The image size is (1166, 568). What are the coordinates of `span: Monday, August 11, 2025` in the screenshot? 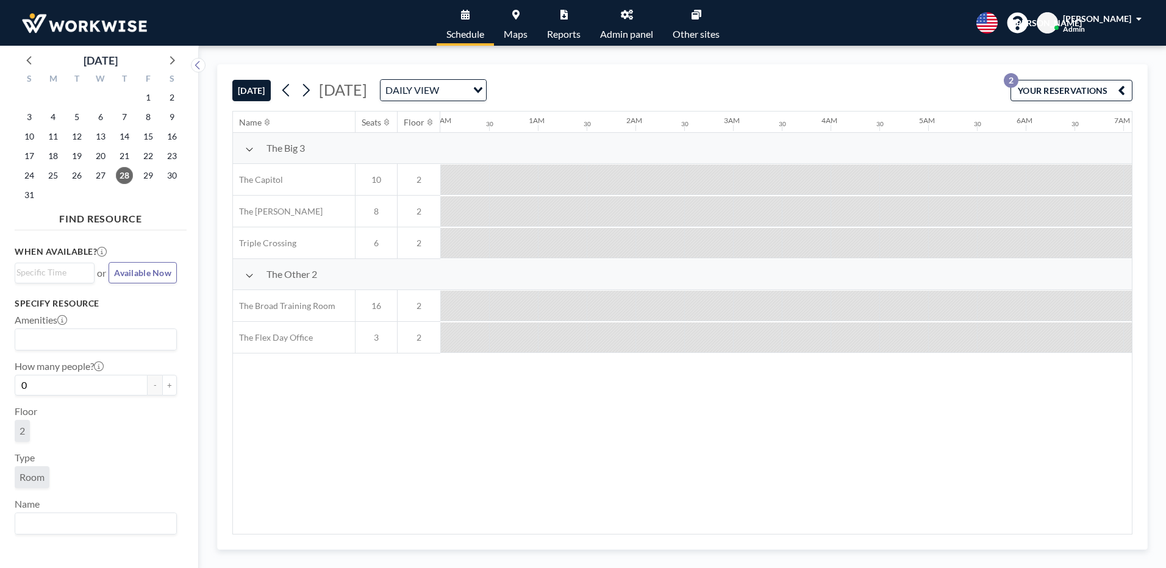 It's located at (53, 137).